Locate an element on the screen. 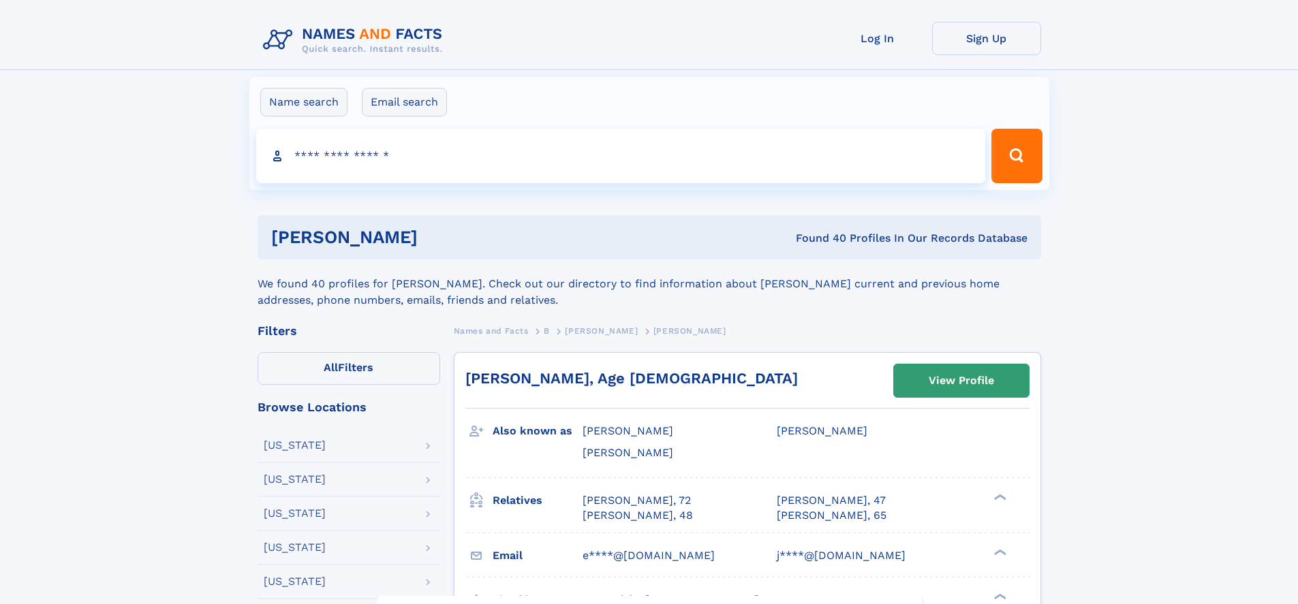 This screenshot has width=1298, height=604. h3: Relatives is located at coordinates (537, 501).